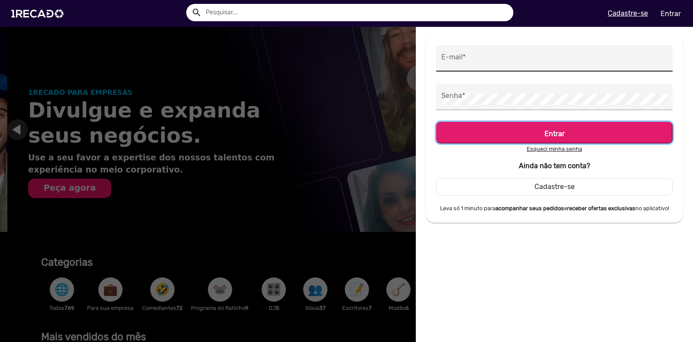  What do you see at coordinates (601, 208) in the screenshot?
I see `b: receber ofertas exclusivas` at bounding box center [601, 208].